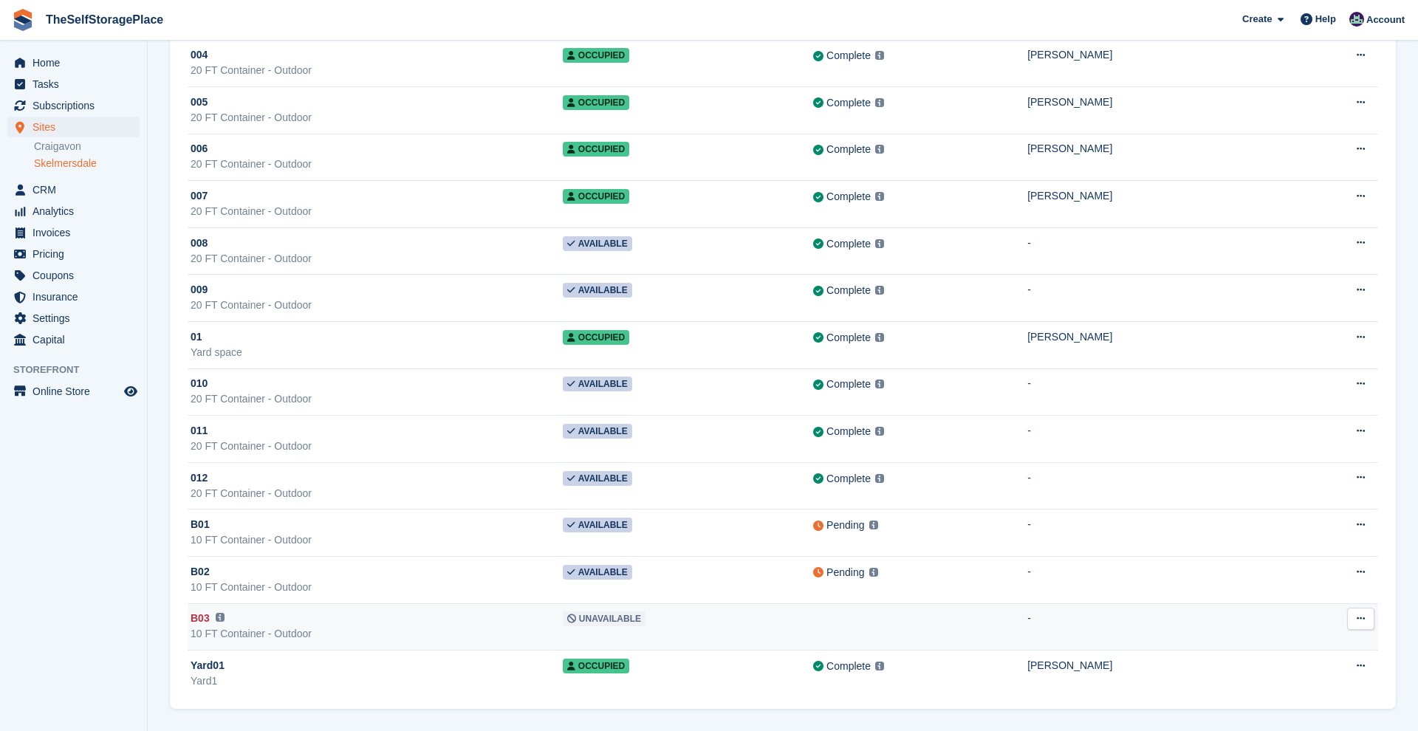 The width and height of the screenshot is (1418, 731). Describe the element at coordinates (199, 102) in the screenshot. I see `span: 005` at that location.